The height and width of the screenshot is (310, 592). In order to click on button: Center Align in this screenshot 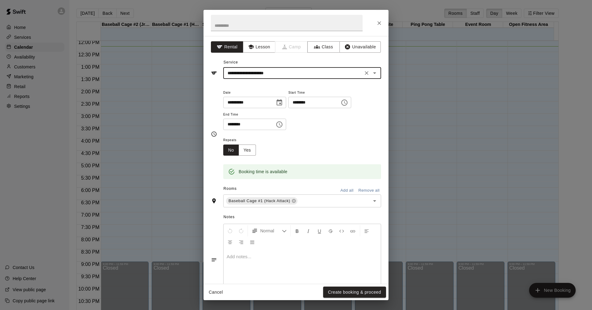, I will do `click(230, 242)`.